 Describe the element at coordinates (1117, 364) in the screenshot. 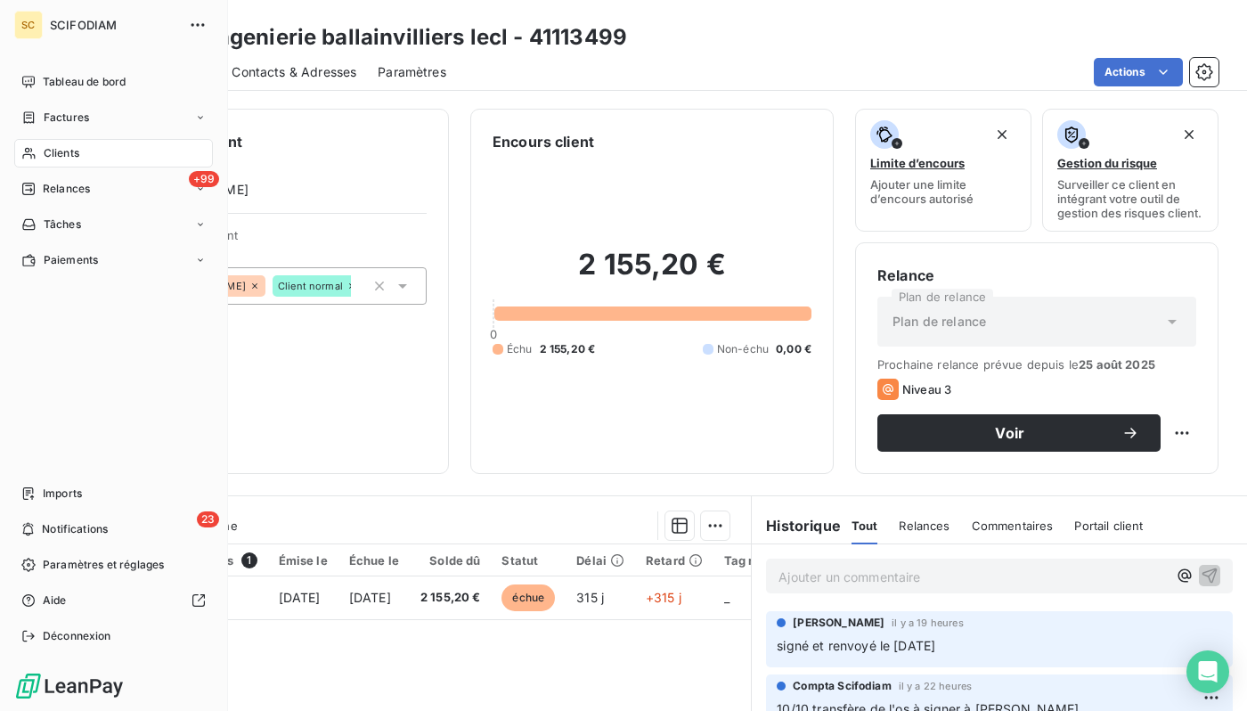

I see `span: 25 août 2025` at that location.